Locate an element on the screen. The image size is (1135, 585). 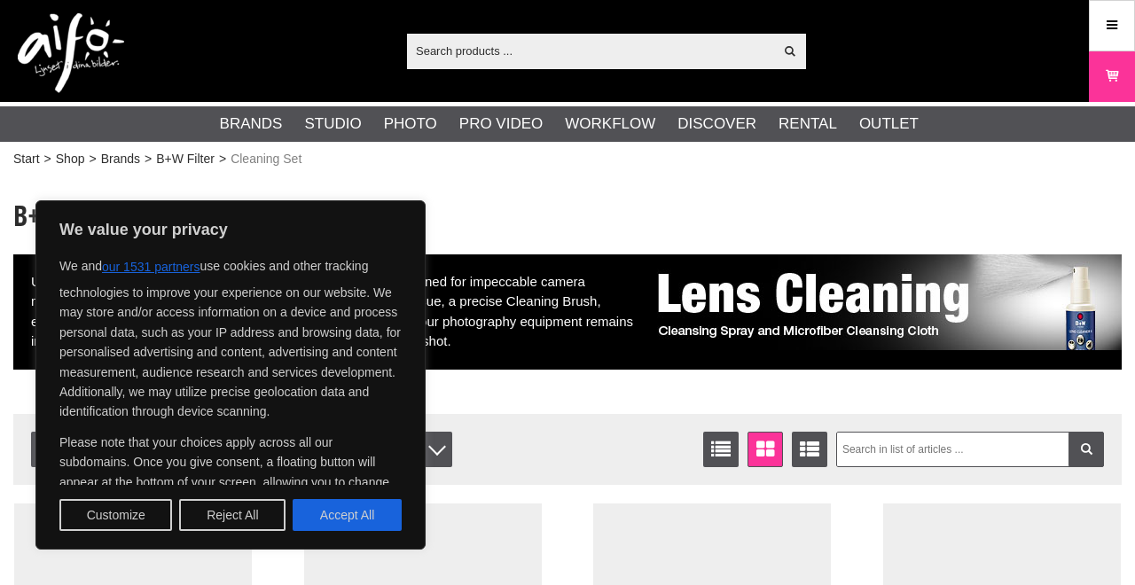
a: Studio is located at coordinates (332, 124).